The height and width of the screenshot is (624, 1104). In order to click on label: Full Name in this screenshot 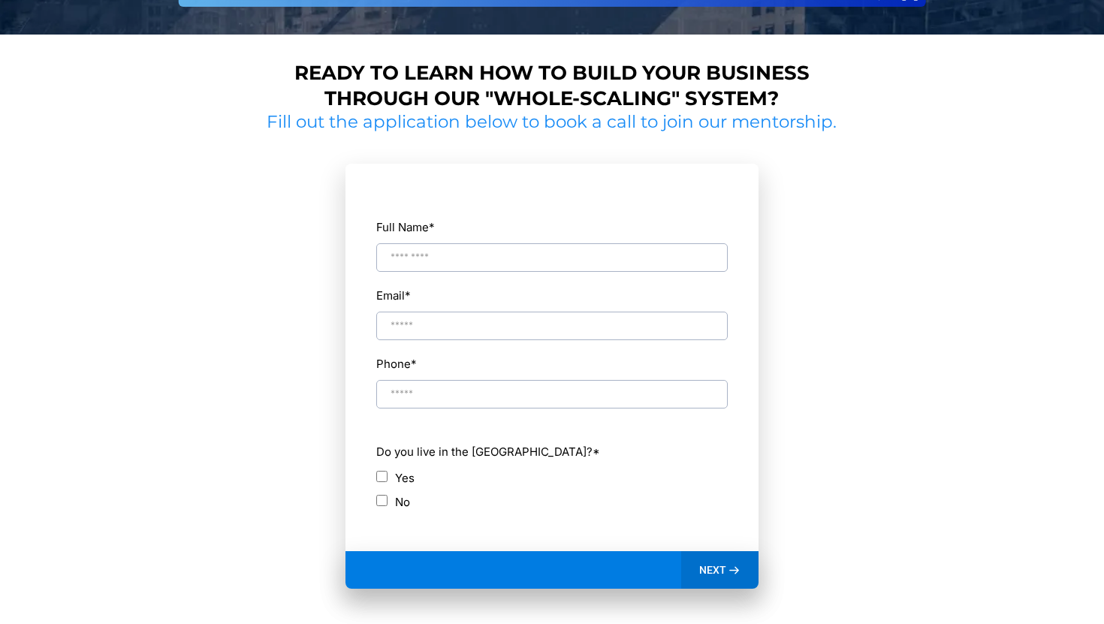, I will do `click(405, 227)`.